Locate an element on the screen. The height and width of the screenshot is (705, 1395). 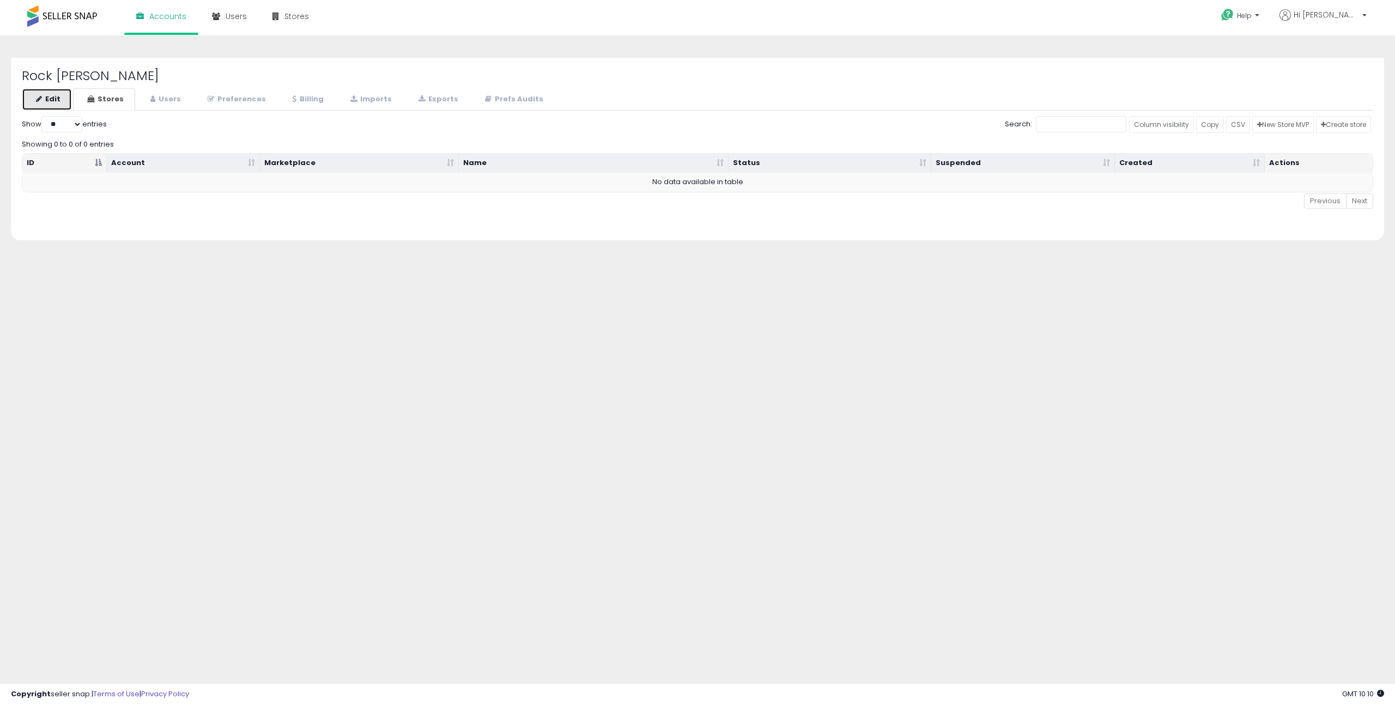
span: Users is located at coordinates (236, 16).